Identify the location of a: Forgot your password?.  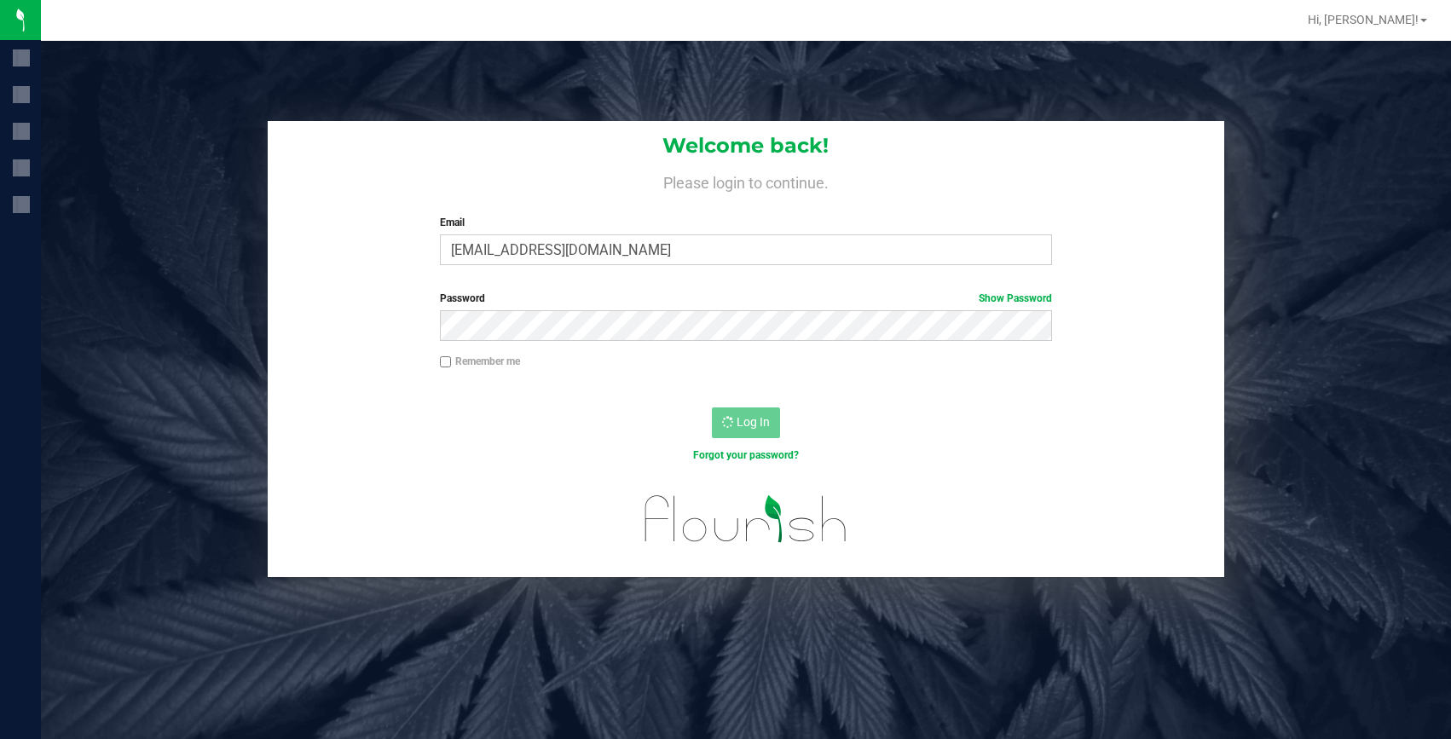
(746, 455).